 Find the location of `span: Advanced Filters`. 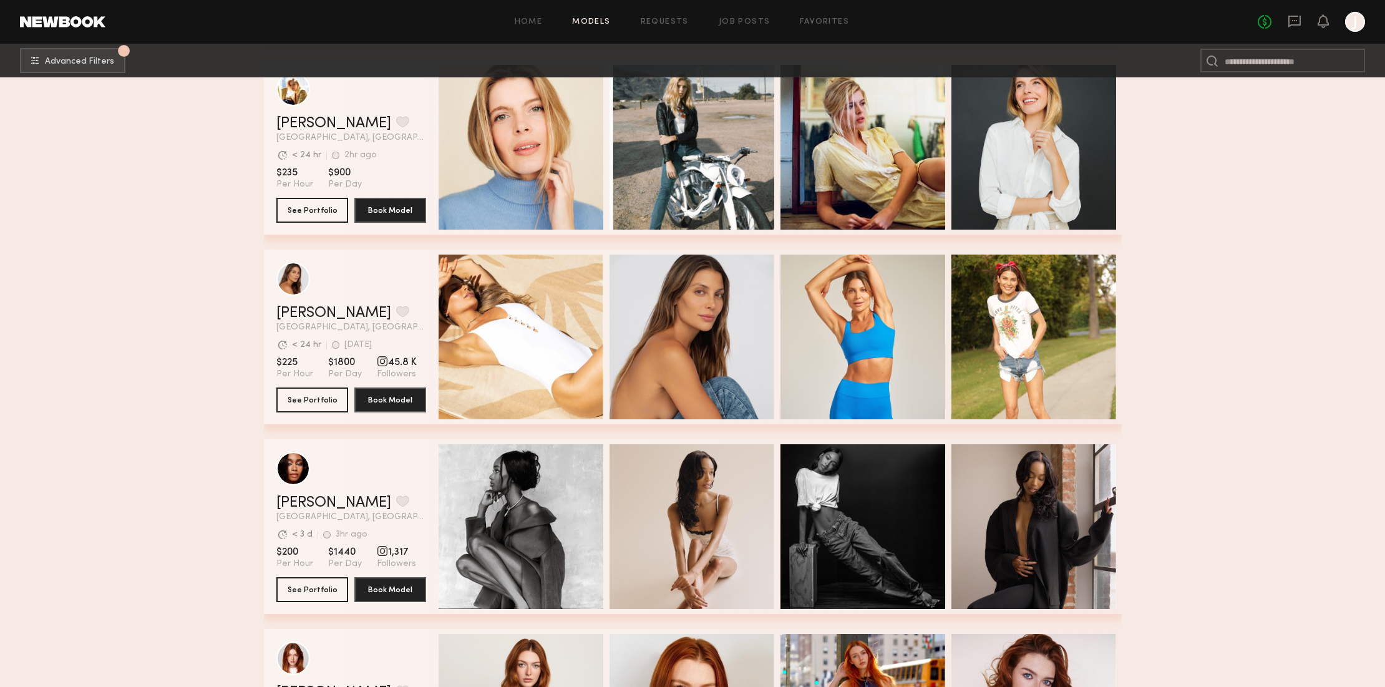

span: Advanced Filters is located at coordinates (79, 62).